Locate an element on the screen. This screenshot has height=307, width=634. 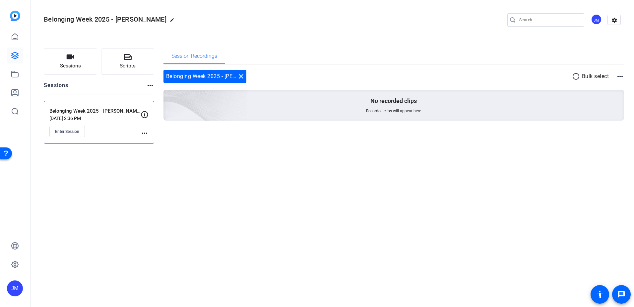
mat-icon: message is located at coordinates (622, 294).